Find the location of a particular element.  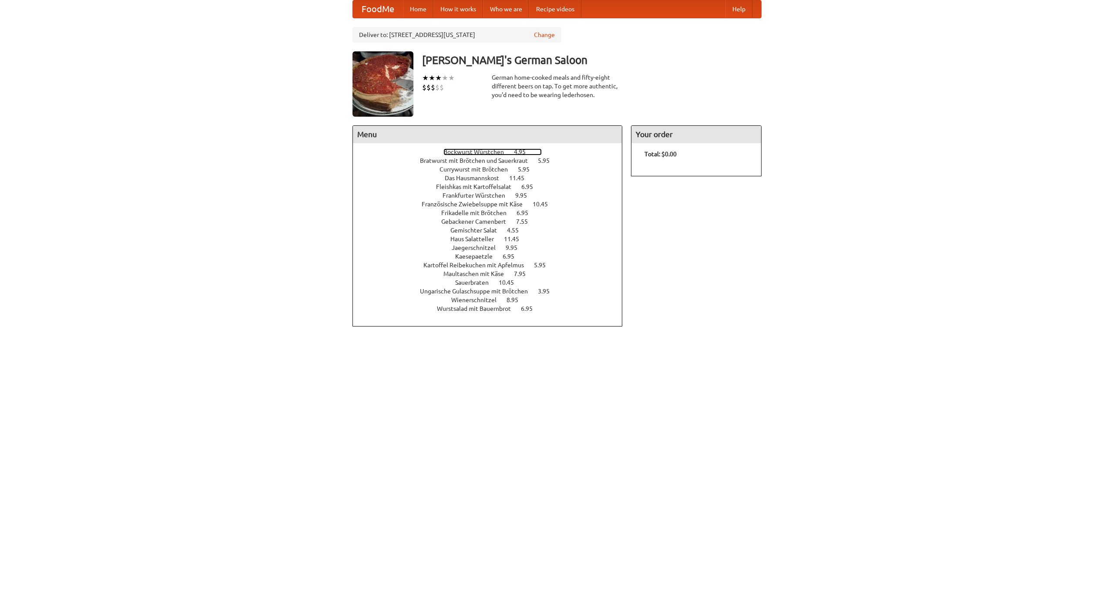

span: Gemischter Salat is located at coordinates (478, 230).